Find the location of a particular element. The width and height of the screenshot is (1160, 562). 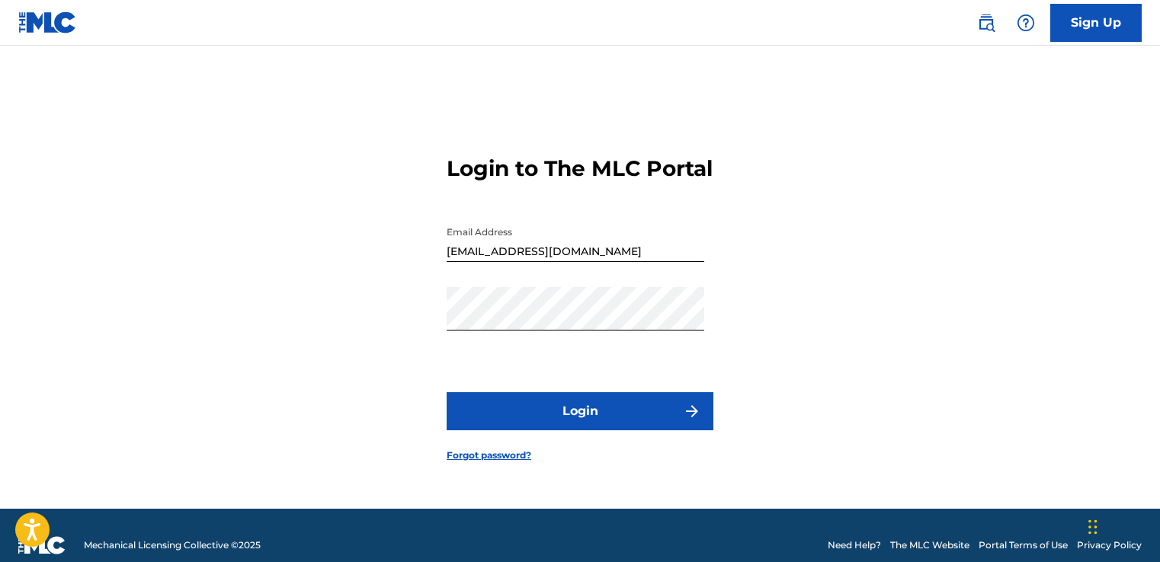

a: Forgot password? is located at coordinates (489, 456).